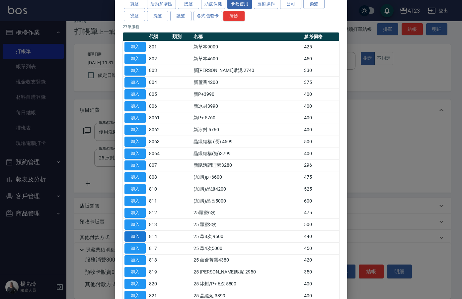 The image size is (462, 299). What do you see at coordinates (159, 106) in the screenshot?
I see `td: 806` at bounding box center [159, 106].